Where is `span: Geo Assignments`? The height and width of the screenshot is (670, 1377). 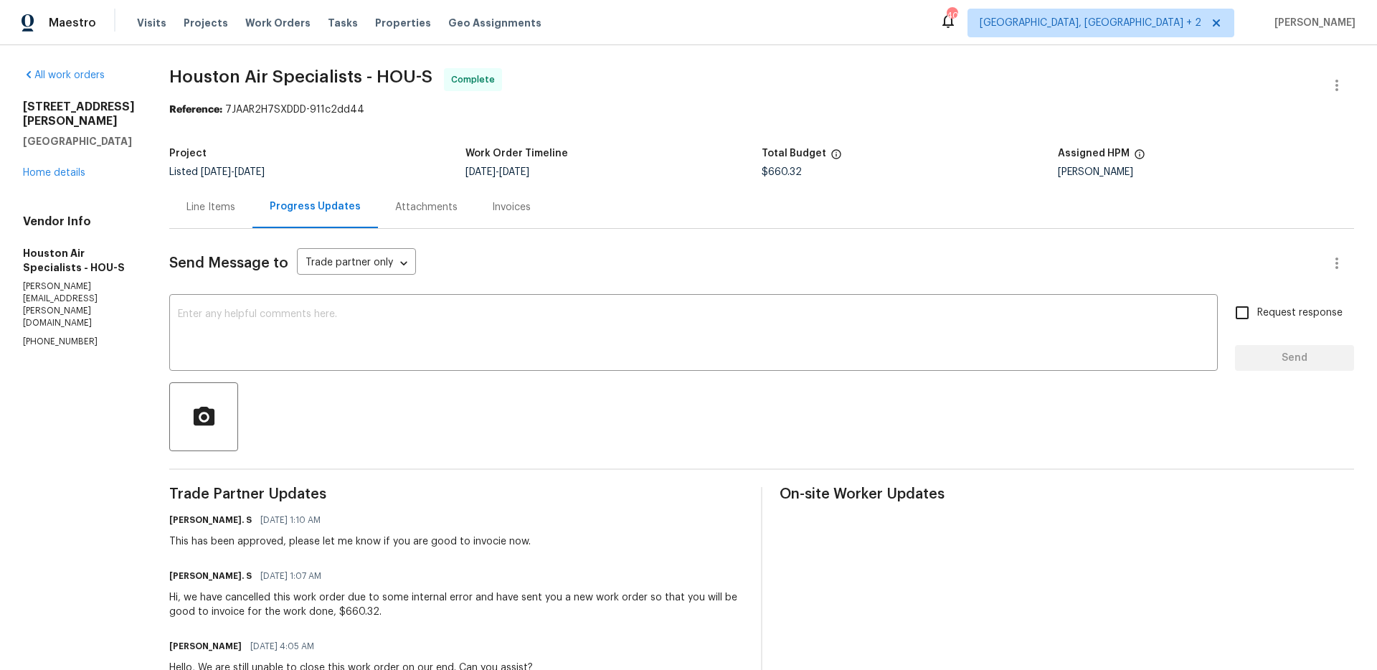
span: Geo Assignments is located at coordinates (495, 23).